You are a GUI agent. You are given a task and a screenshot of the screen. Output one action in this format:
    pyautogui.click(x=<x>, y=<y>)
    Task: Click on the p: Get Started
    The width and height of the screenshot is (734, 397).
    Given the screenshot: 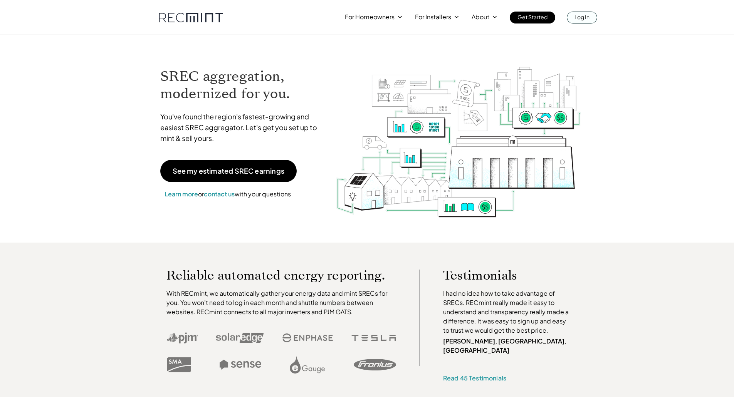 What is the action you would take?
    pyautogui.click(x=533, y=17)
    